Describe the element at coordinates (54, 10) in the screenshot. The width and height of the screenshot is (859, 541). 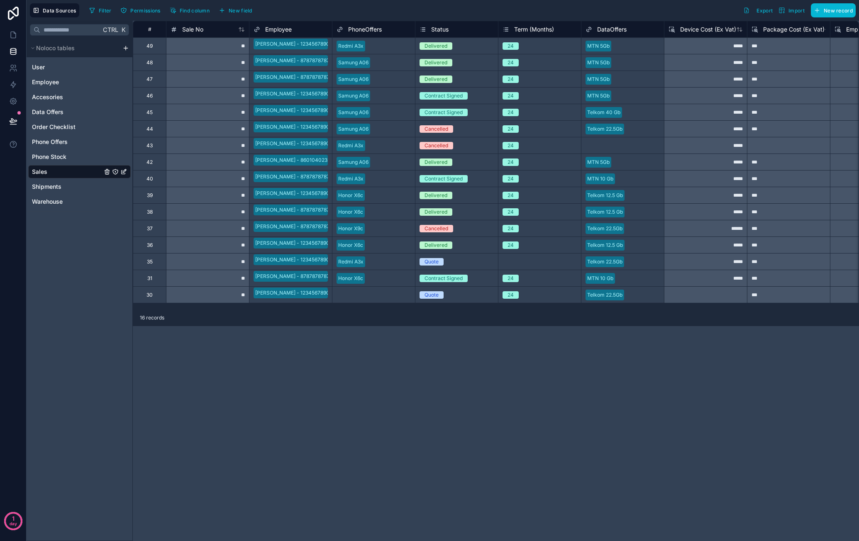
I see `button: Data Sources` at that location.